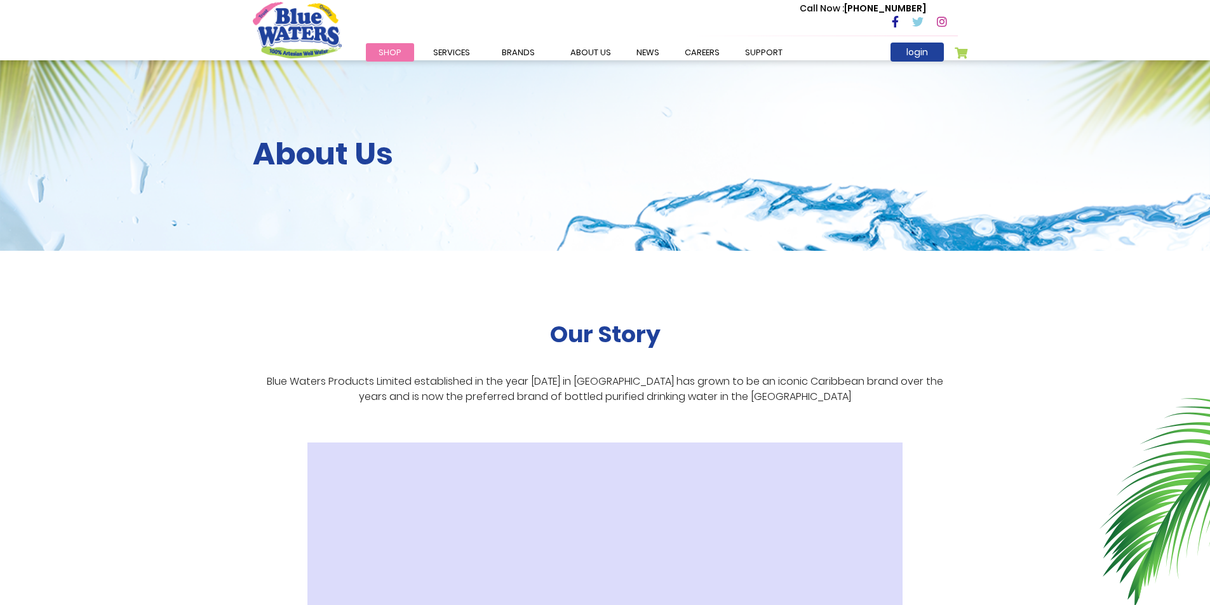 The width and height of the screenshot is (1210, 605). Describe the element at coordinates (605, 154) in the screenshot. I see `h2: About Us` at that location.